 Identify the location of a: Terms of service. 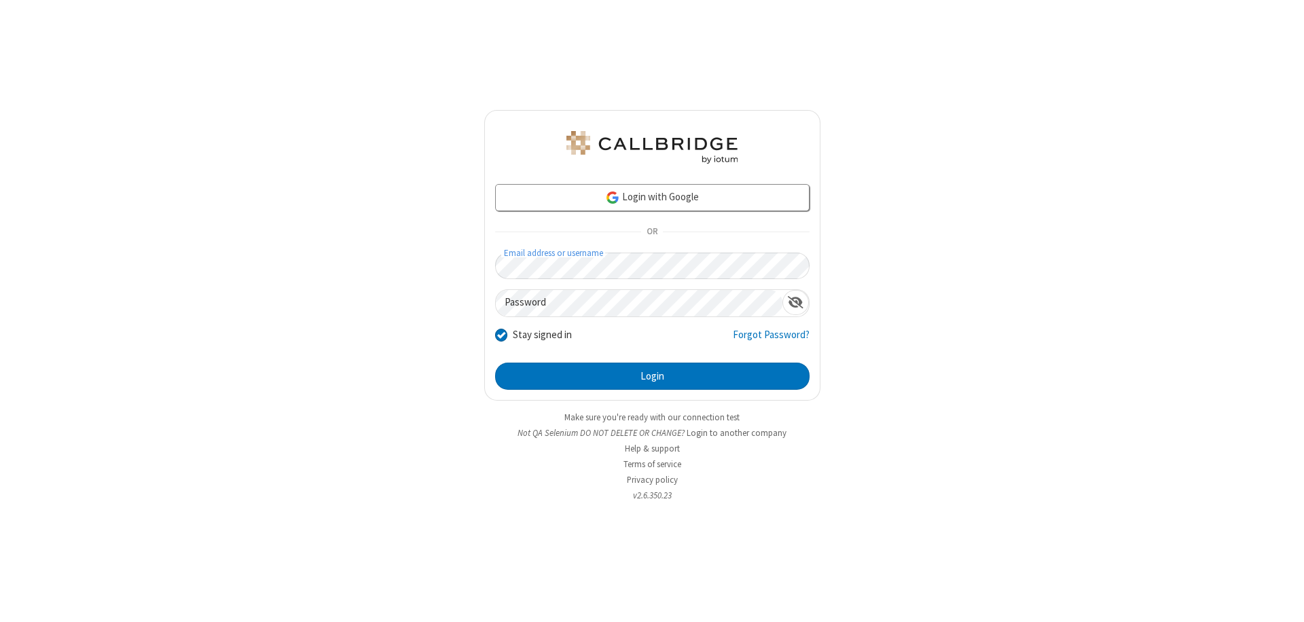
(652, 464).